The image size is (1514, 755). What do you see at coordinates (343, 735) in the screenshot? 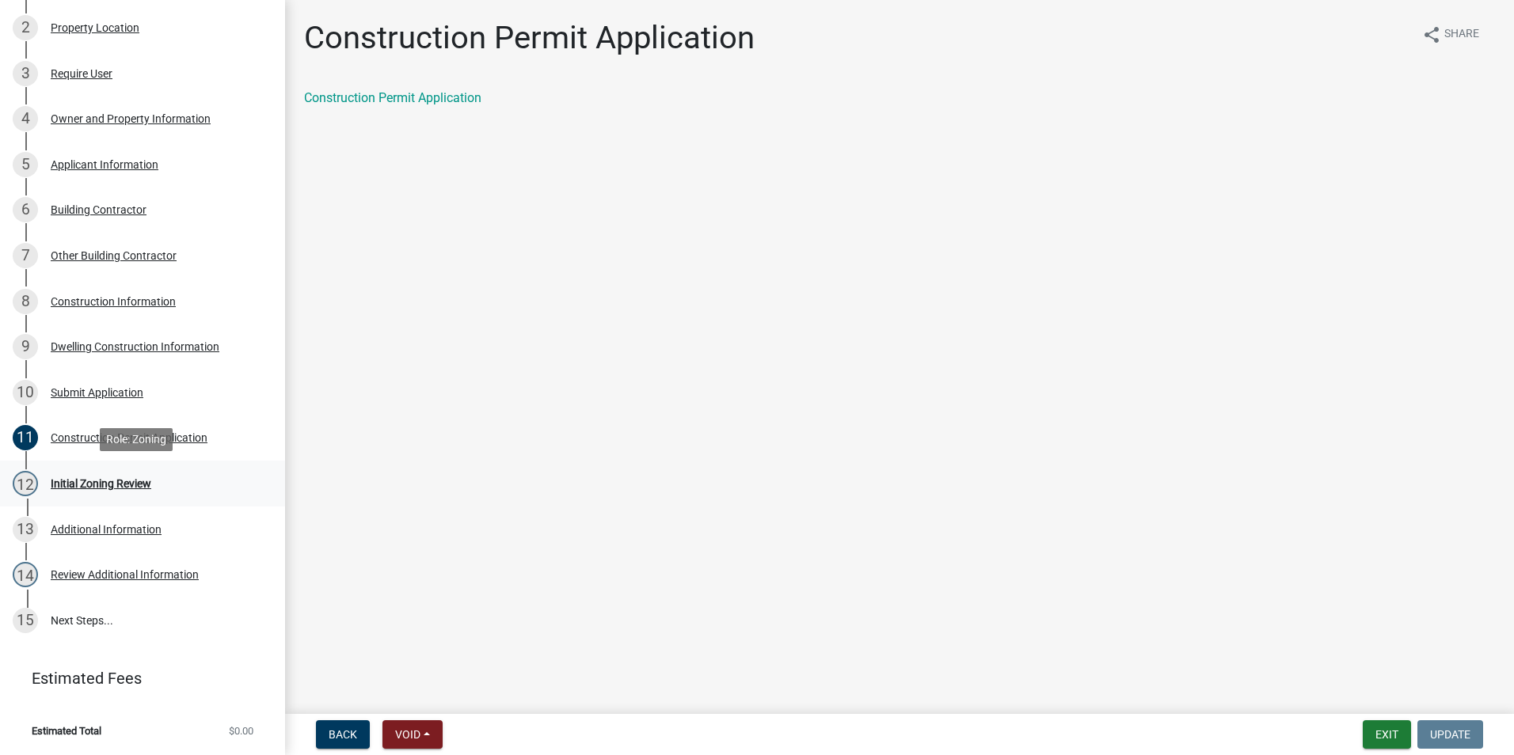
I see `span: Back` at bounding box center [343, 735].